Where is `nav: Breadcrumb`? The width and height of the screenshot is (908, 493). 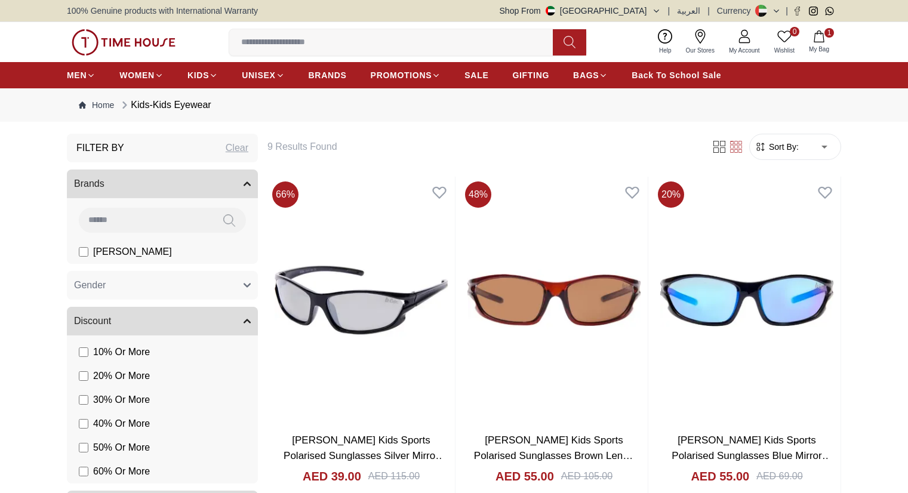
nav: Breadcrumb is located at coordinates (453, 105).